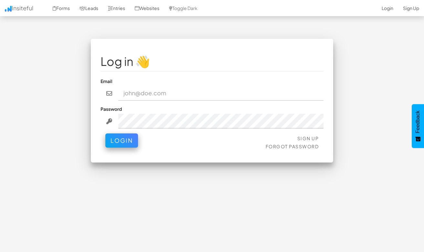 The image size is (424, 252). Describe the element at coordinates (8, 9) in the screenshot. I see `img: icon.png` at that location.